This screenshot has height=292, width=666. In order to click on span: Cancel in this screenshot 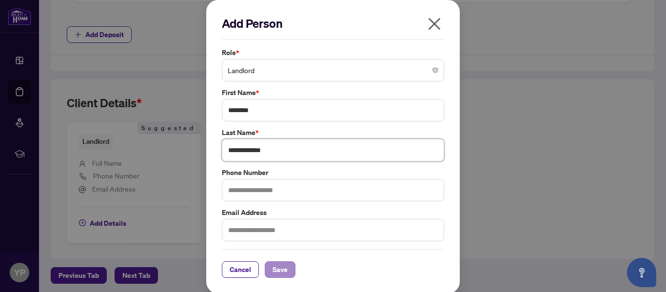, I will do `click(240, 270)`.